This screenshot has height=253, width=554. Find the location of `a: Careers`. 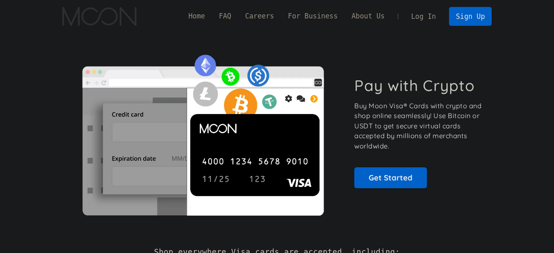

a: Careers is located at coordinates (260, 16).